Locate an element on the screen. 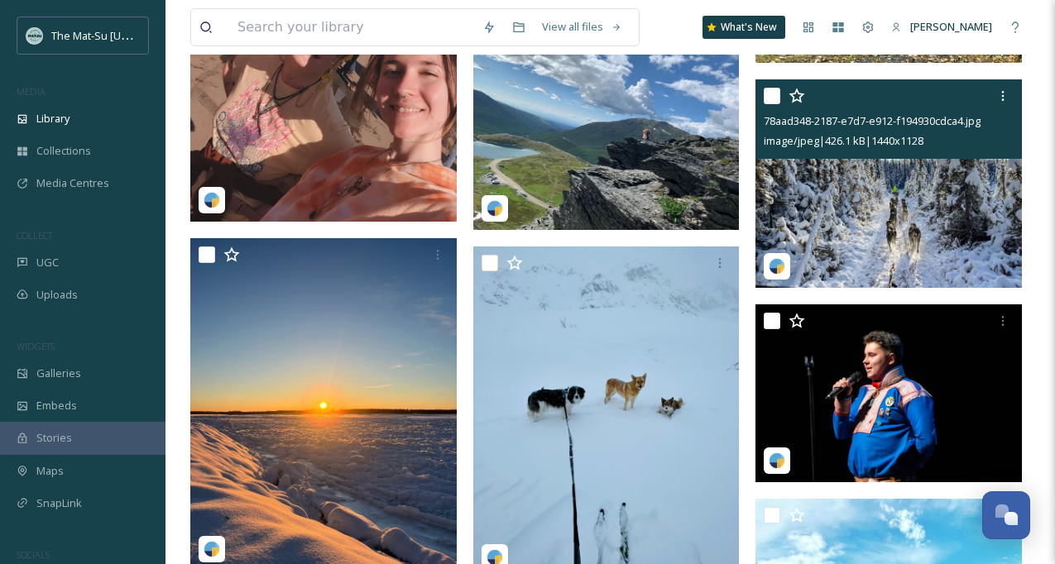 The image size is (1055, 564). img: Social_thumbnail.png is located at coordinates (35, 36).